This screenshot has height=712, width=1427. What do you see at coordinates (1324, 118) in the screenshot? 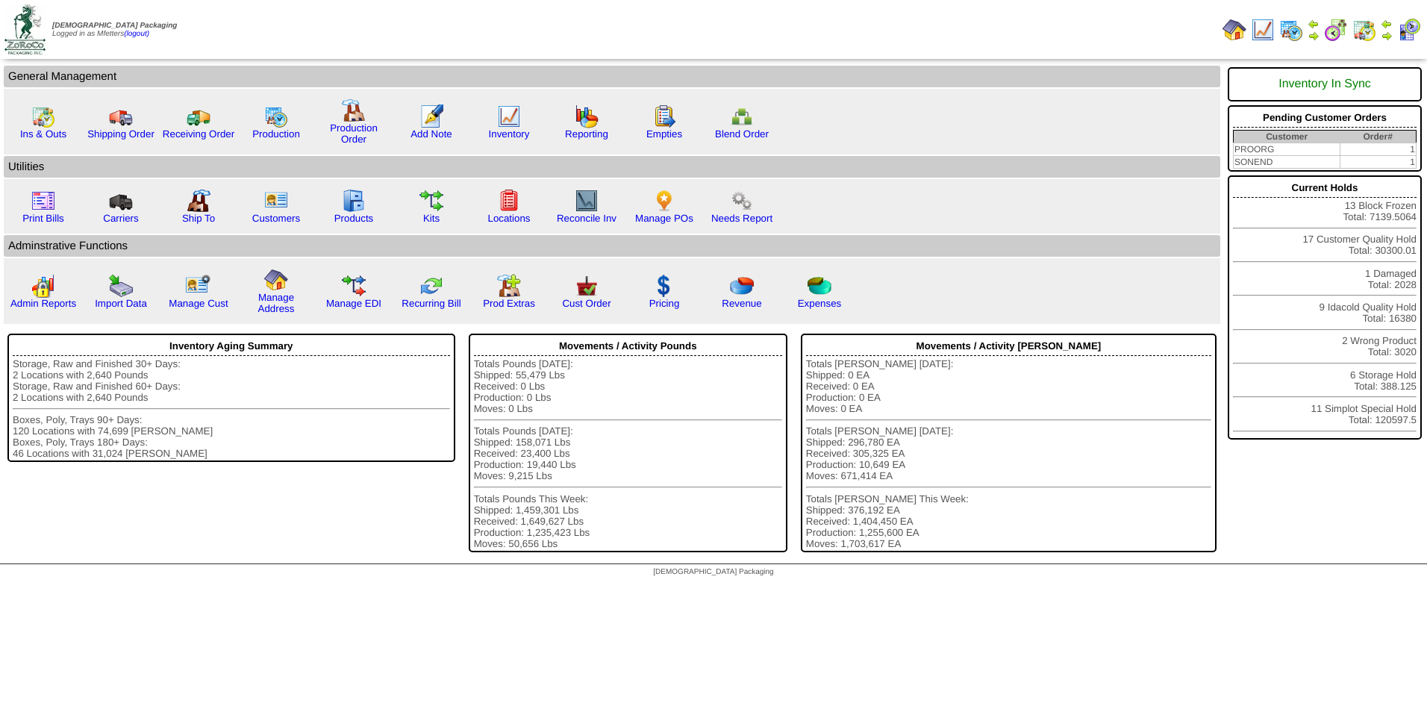
I see `div: Pending Customer Orders` at bounding box center [1324, 118].